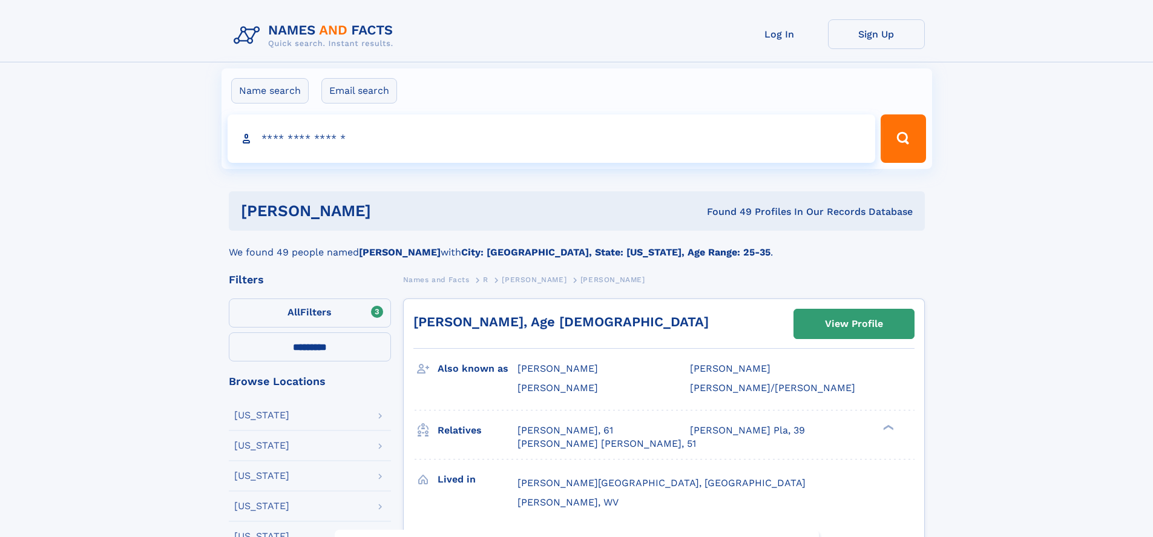  What do you see at coordinates (486, 280) in the screenshot?
I see `span: R` at bounding box center [486, 280].